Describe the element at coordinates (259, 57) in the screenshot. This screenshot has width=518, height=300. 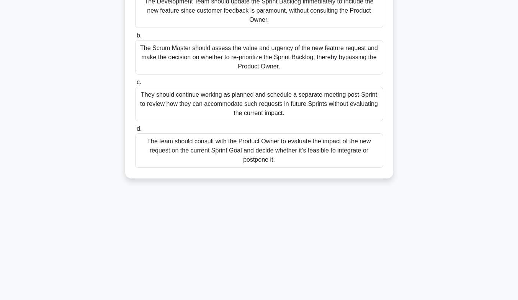
I see `div: The Scrum Master should assess the value and urgency of the new feature request and make the deci...` at that location.